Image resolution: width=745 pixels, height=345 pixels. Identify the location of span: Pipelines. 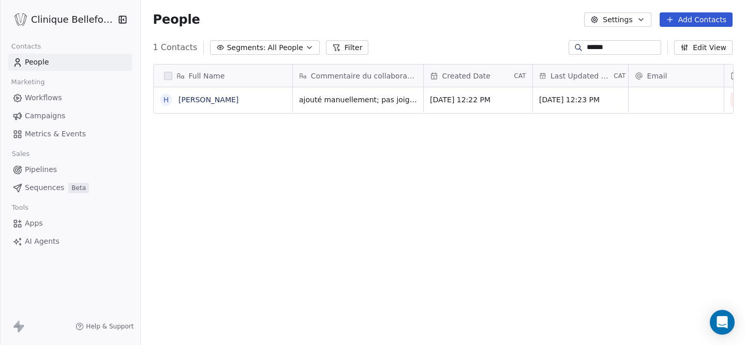
(41, 170).